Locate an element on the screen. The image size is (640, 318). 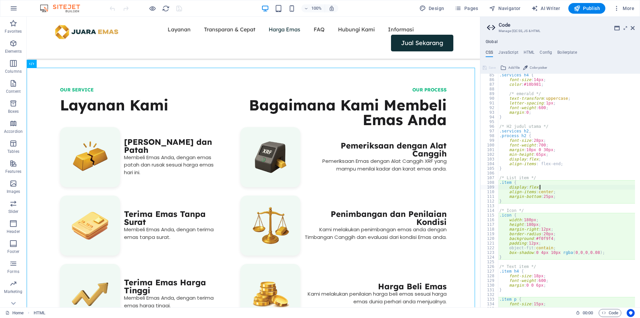
button: AI Writer is located at coordinates (546, 8).